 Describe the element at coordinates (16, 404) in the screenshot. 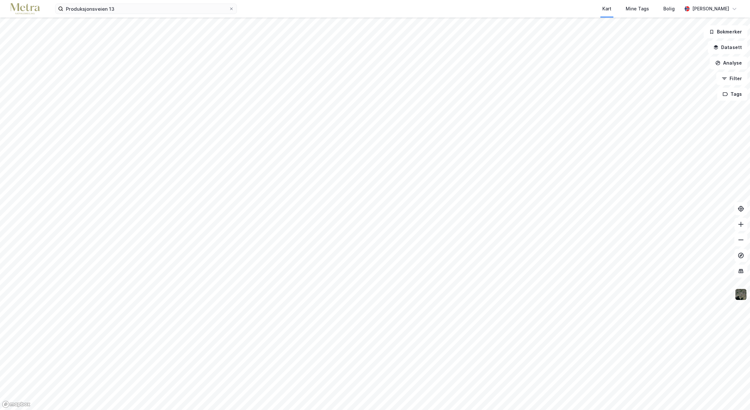

I see `a: Mapbox homepage` at that location.